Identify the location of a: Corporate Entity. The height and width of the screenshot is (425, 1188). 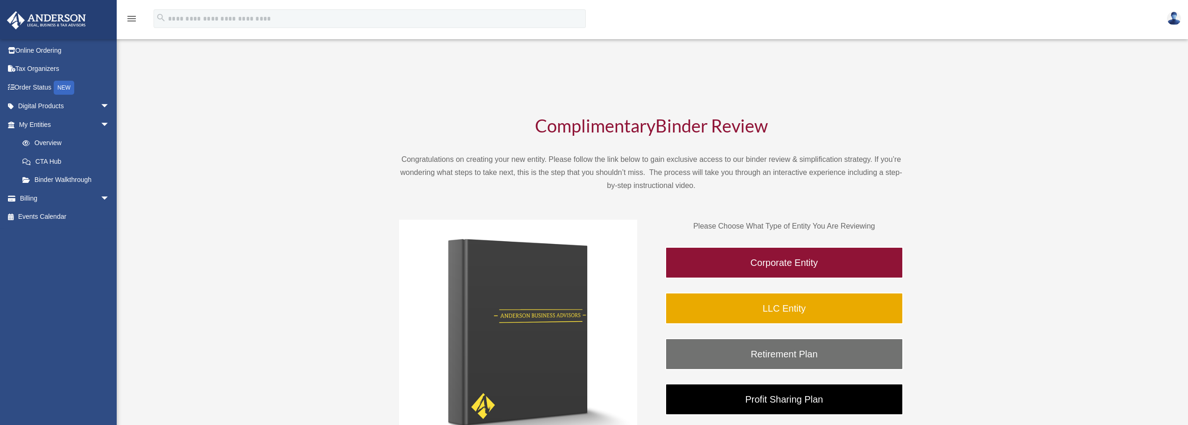
(784, 263).